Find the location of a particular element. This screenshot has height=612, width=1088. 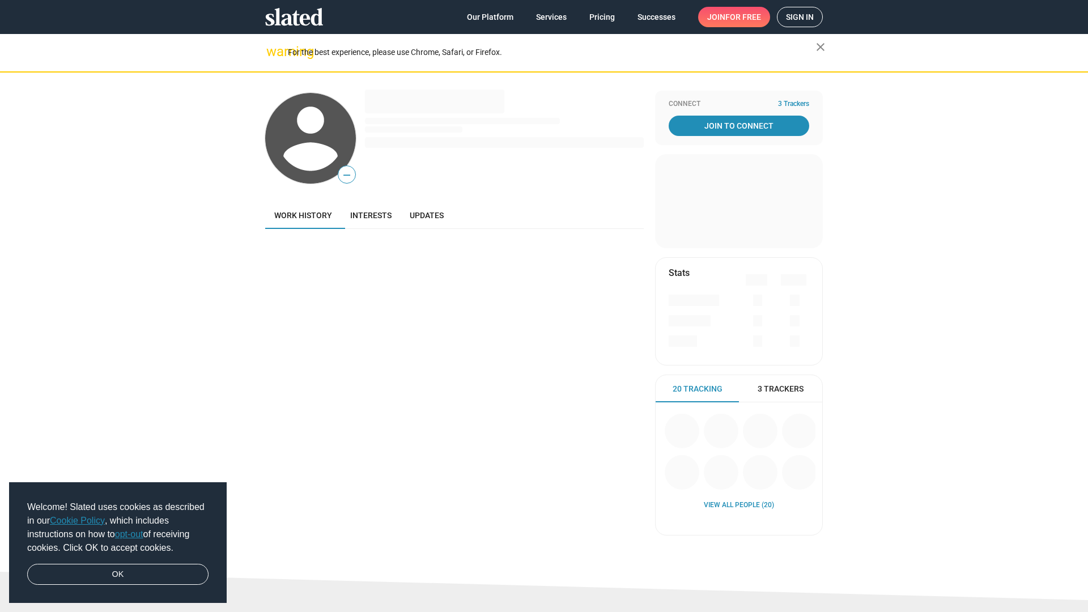

span: Interests is located at coordinates (371, 215).